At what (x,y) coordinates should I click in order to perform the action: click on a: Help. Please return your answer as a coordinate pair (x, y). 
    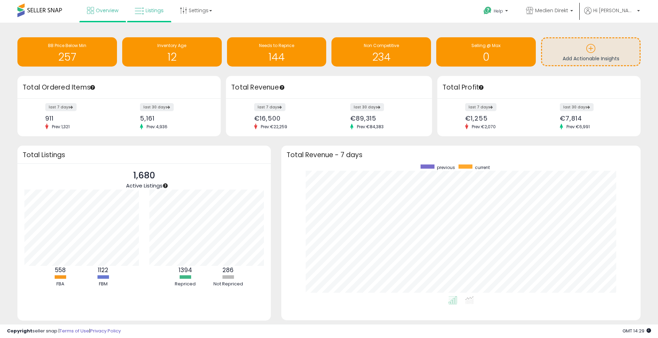
    Looking at the image, I should click on (496, 12).